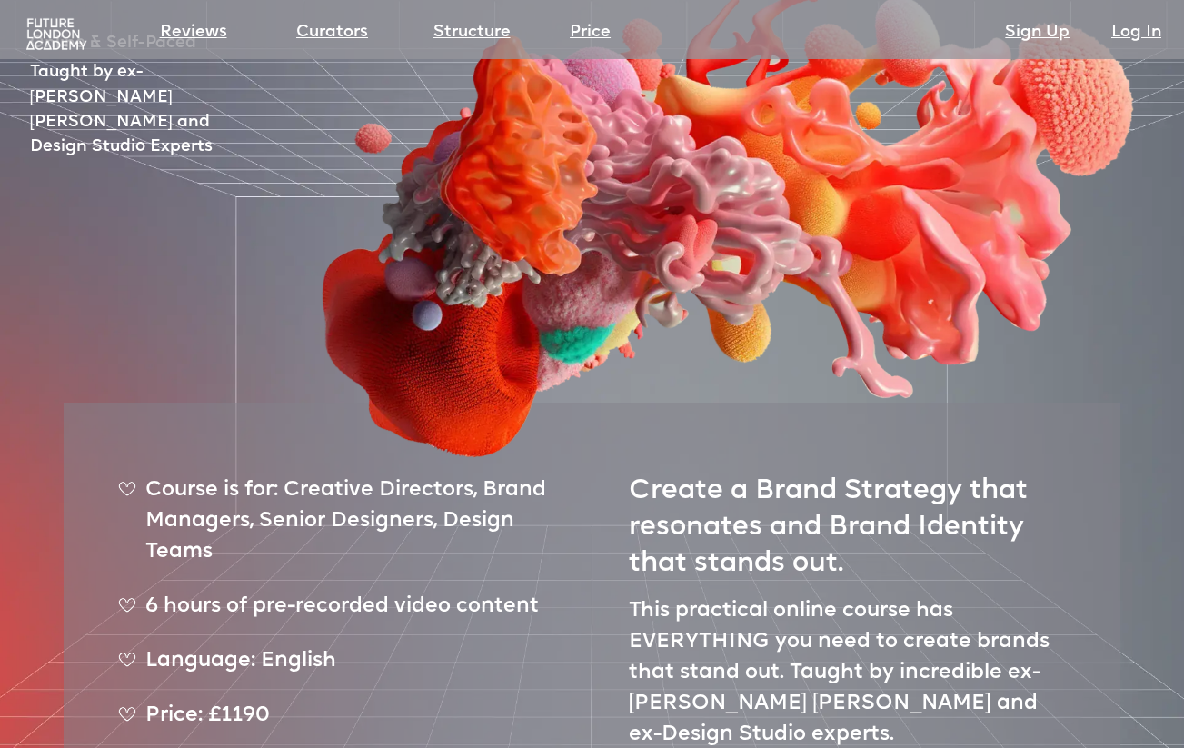  What do you see at coordinates (337, 669) in the screenshot?
I see `div: Language: English` at bounding box center [337, 669].